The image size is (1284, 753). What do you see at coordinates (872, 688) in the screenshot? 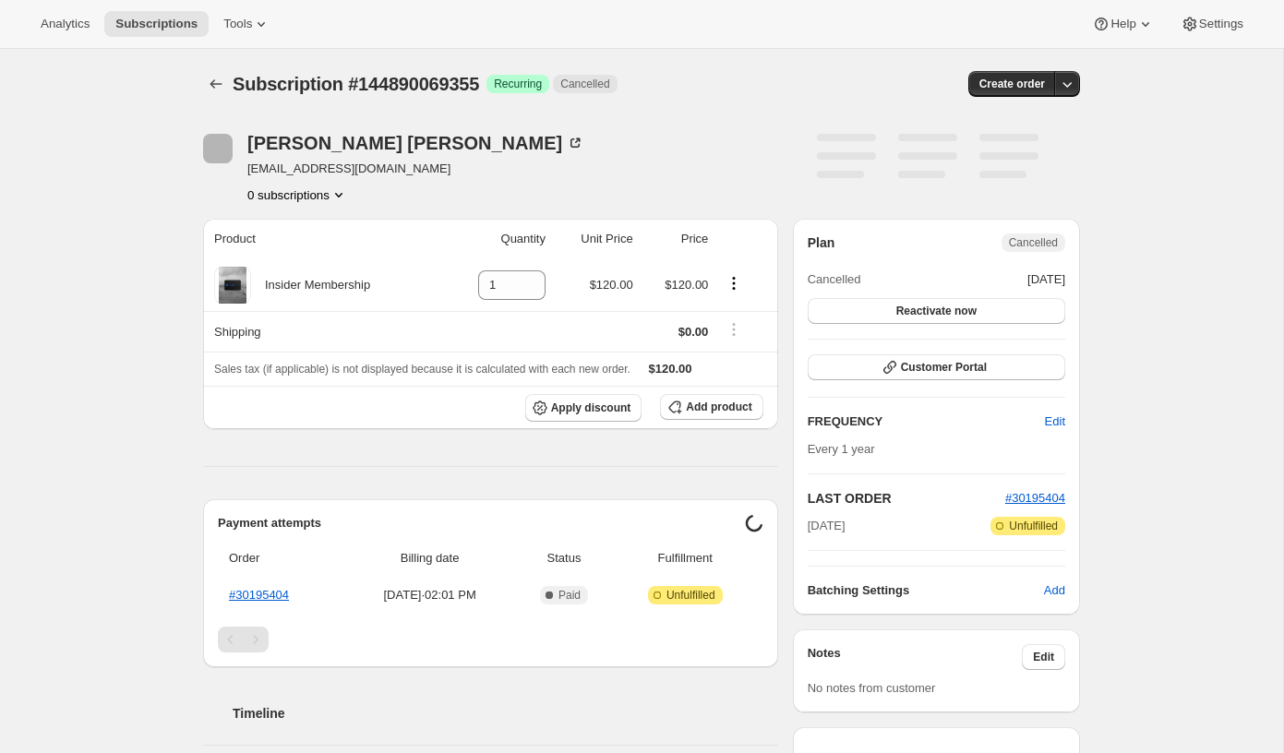
I see `span: No notes from customer` at bounding box center [872, 688].